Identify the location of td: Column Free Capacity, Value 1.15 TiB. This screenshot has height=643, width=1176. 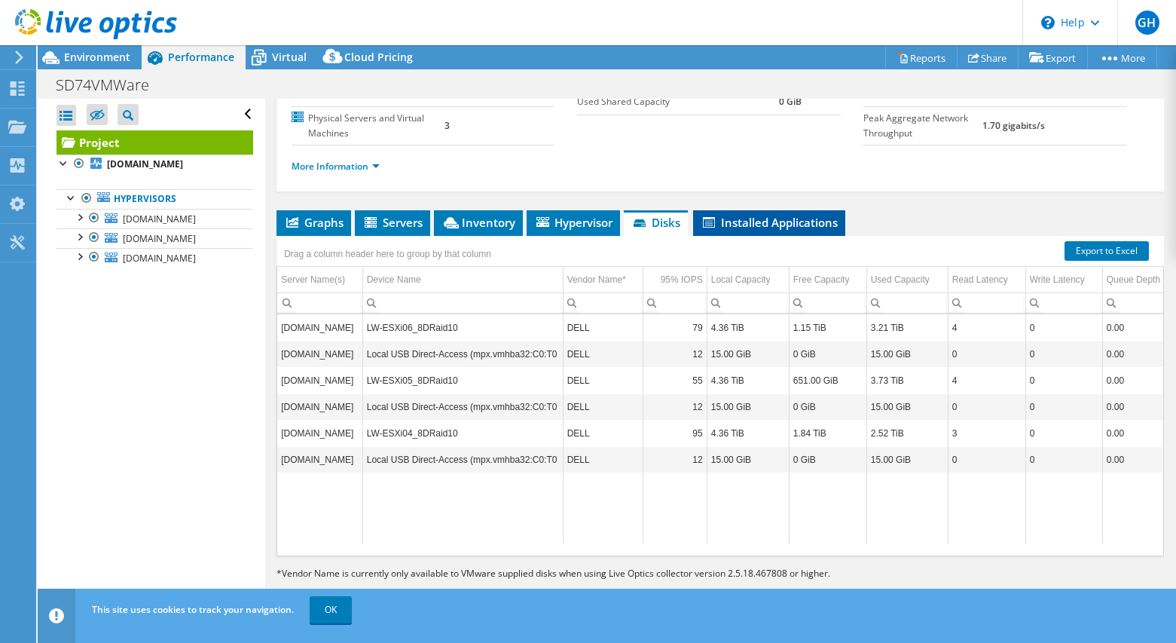
(827, 327).